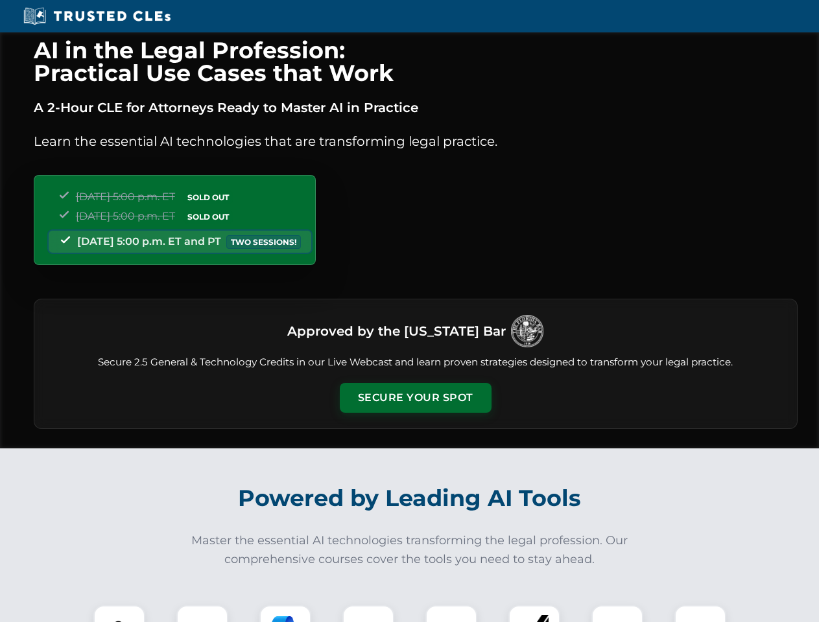  What do you see at coordinates (527, 331) in the screenshot?
I see `img: Logo` at bounding box center [527, 331].